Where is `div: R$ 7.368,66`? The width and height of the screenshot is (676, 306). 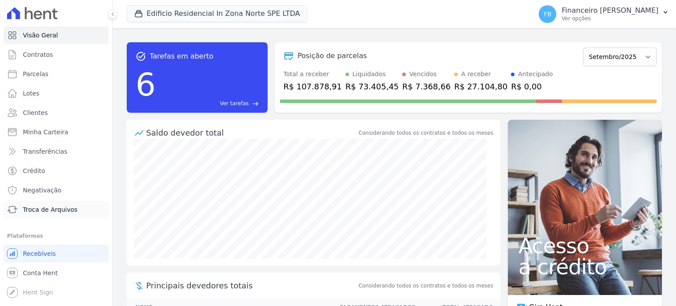 div: R$ 7.368,66 is located at coordinates (426, 86).